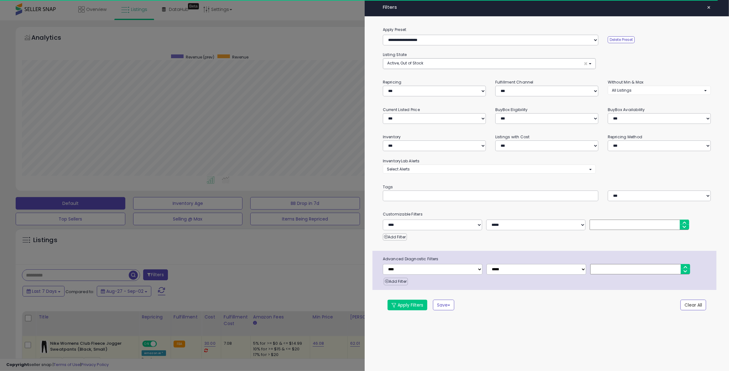 This screenshot has width=729, height=371. Describe the element at coordinates (405, 63) in the screenshot. I see `span: Active, Out of Stock` at that location.